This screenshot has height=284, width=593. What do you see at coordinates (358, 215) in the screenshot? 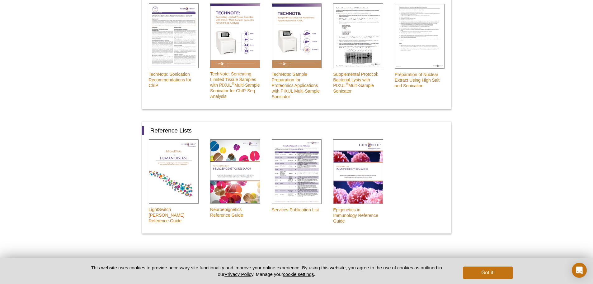
I see `p: Epigenetics in Immunology Reference Guide` at bounding box center [358, 215].